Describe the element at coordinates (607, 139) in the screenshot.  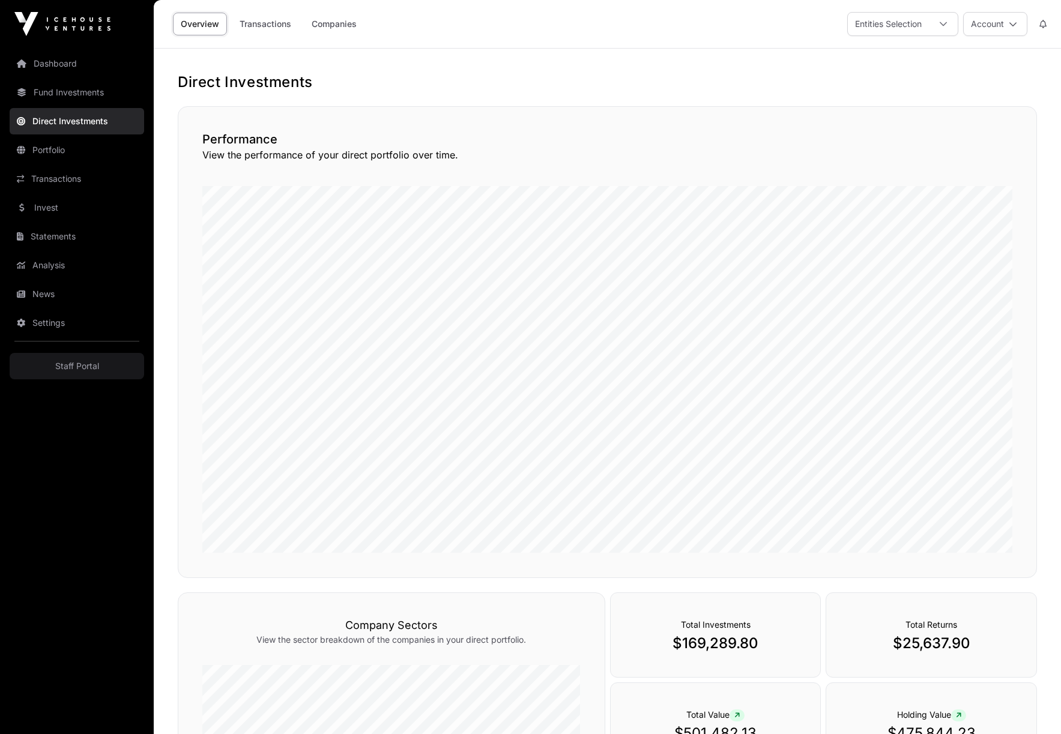
I see `h2: Performance` at that location.